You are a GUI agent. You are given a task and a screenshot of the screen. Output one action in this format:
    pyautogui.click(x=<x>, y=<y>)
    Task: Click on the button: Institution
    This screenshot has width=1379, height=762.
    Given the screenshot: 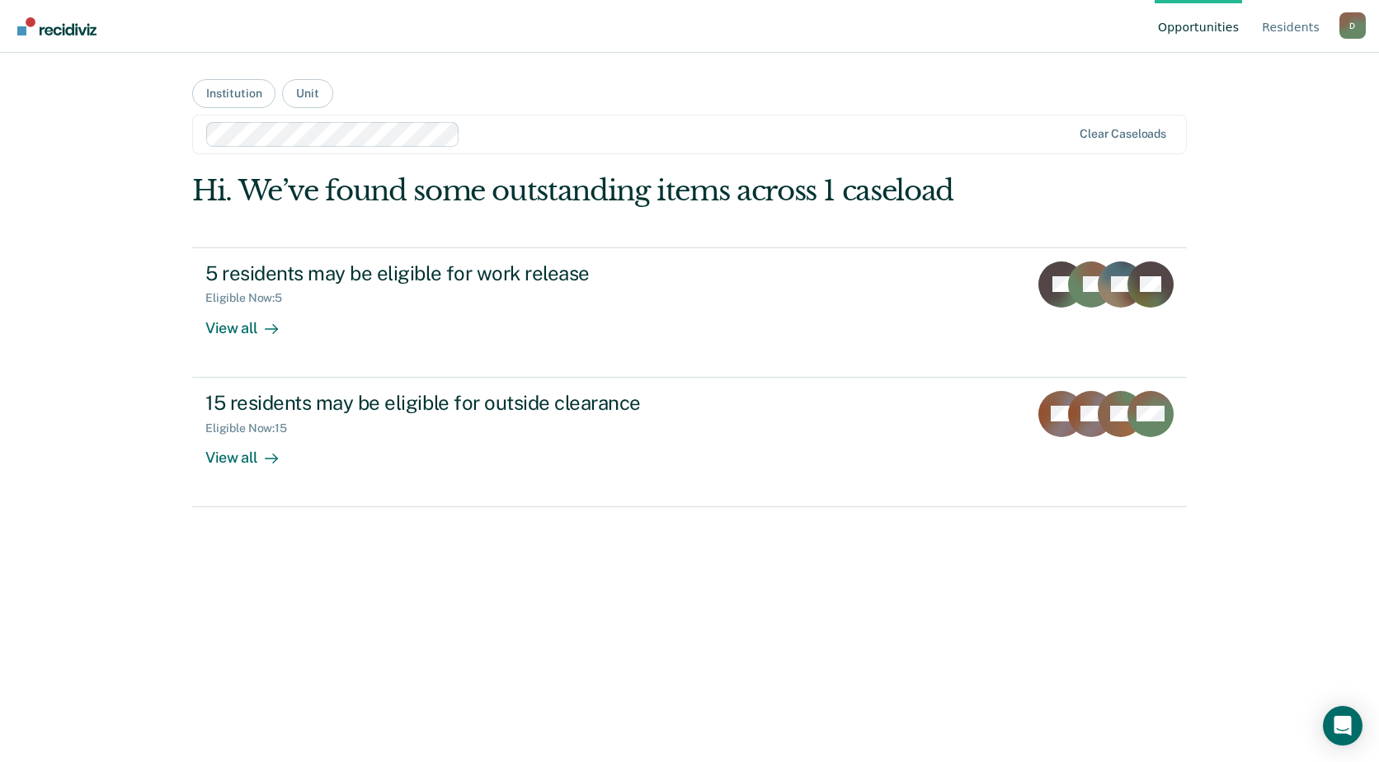 What is the action you would take?
    pyautogui.click(x=233, y=93)
    